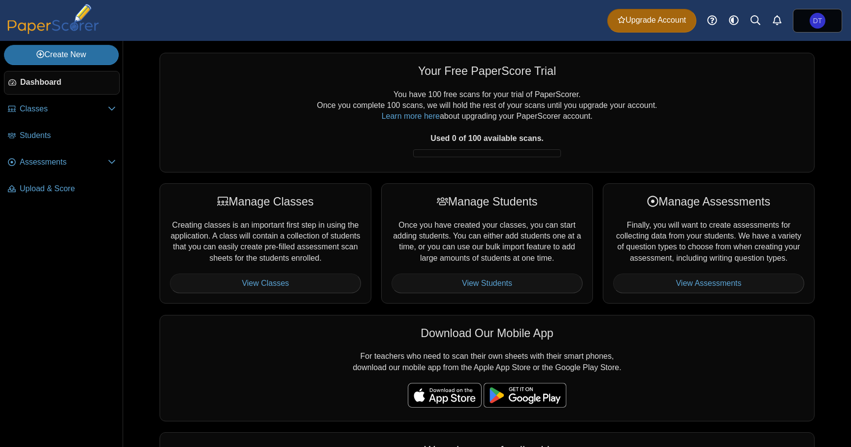 This screenshot has height=447, width=851. I want to click on a: Learn more here, so click(411, 116).